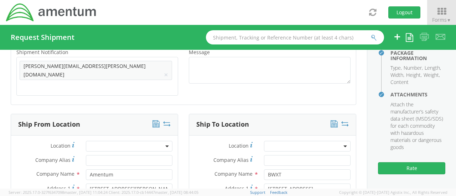 The height and width of the screenshot is (196, 456). Describe the element at coordinates (49, 125) in the screenshot. I see `h3: Ship From Location` at that location.